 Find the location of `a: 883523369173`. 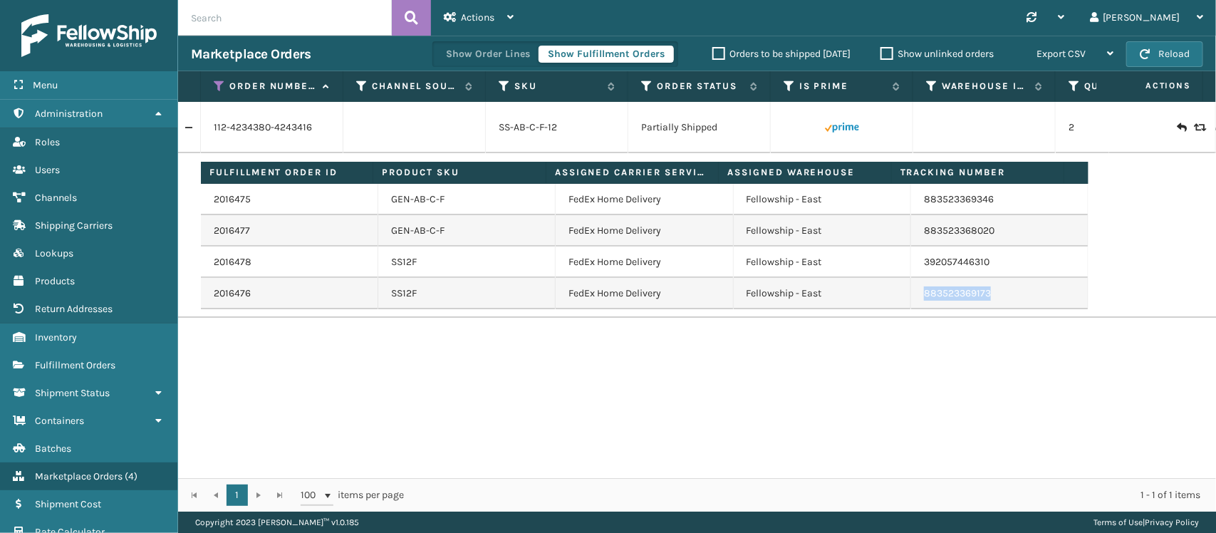

a: 883523369173 is located at coordinates (957, 293).